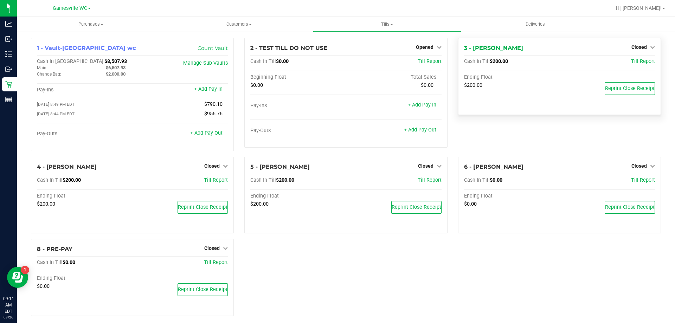  What do you see at coordinates (9, 24) in the screenshot?
I see `inline-svg: Analytics` at bounding box center [9, 24].